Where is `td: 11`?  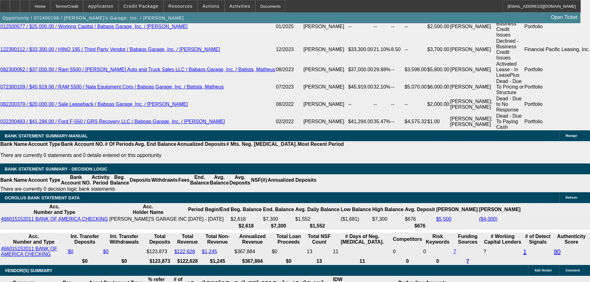 td: 11 is located at coordinates (362, 252).